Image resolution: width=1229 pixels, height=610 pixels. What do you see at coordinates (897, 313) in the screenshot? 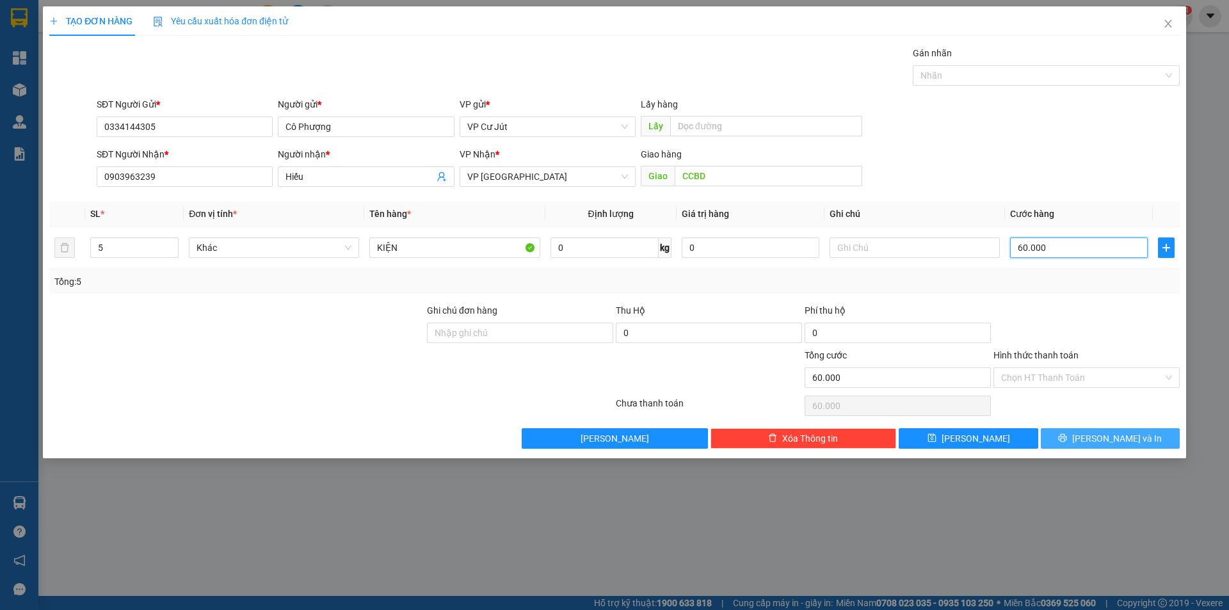
I see `div: Phí thu hộ` at bounding box center [897, 313].